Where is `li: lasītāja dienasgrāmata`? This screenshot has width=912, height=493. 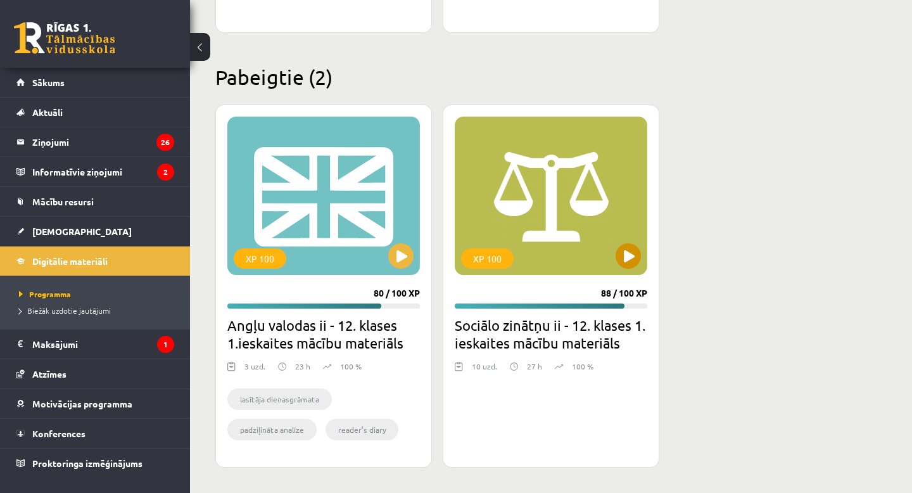 li: lasītāja dienasgrāmata is located at coordinates (279, 399).